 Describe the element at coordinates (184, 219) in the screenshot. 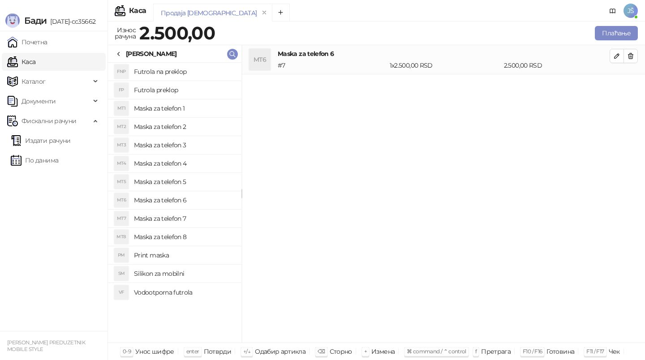

I see `h4: Maska za telefon 7` at that location.